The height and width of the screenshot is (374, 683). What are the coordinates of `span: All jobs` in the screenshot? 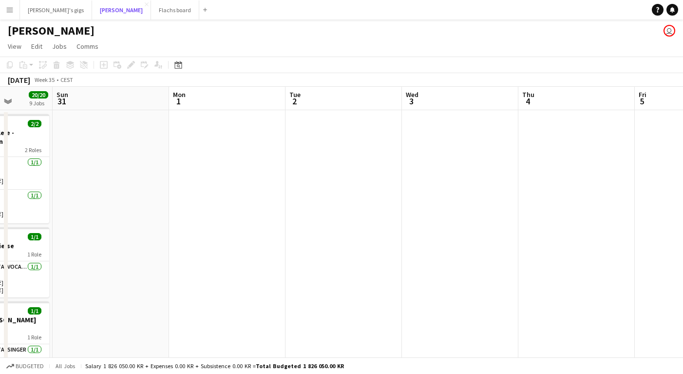 It's located at (65, 366).